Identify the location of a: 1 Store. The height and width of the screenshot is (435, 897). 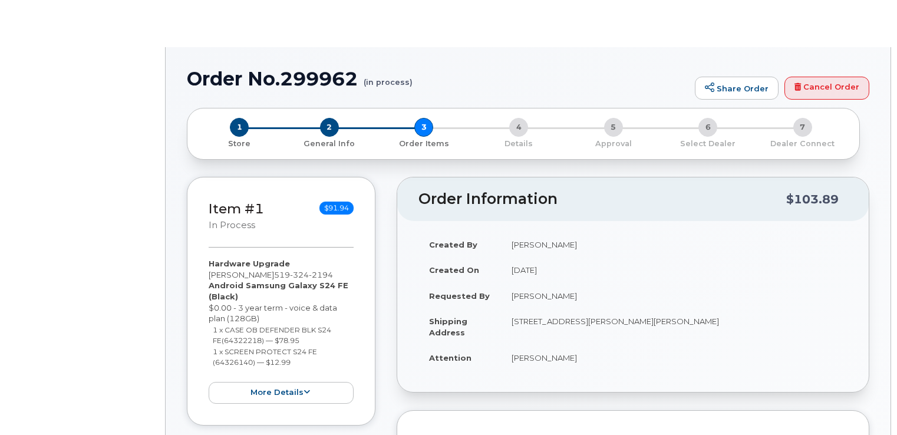
(239, 143).